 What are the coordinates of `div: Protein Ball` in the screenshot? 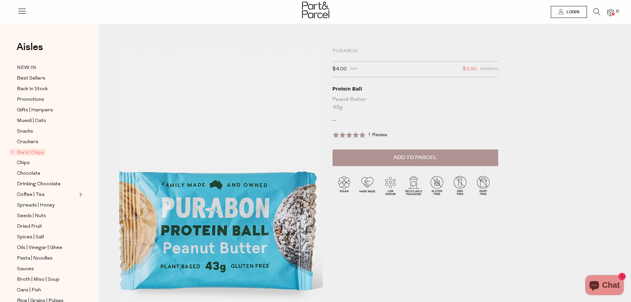 It's located at (415, 89).